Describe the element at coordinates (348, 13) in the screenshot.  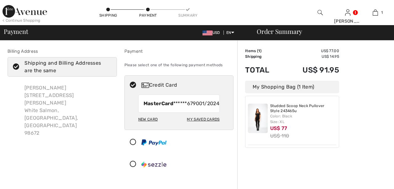
I see `img: My Info` at that location.